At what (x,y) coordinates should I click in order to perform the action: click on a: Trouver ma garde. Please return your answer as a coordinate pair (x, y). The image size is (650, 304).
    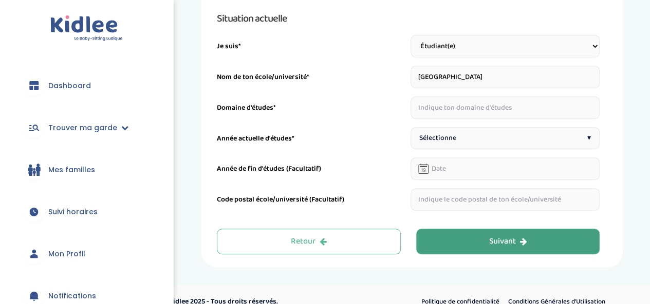
    Looking at the image, I should click on (86, 128).